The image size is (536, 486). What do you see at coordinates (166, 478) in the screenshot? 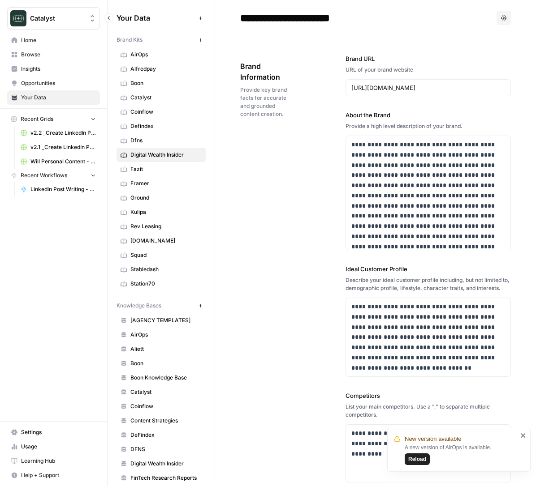
I see `span: FinTech Research Reports` at bounding box center [166, 478].